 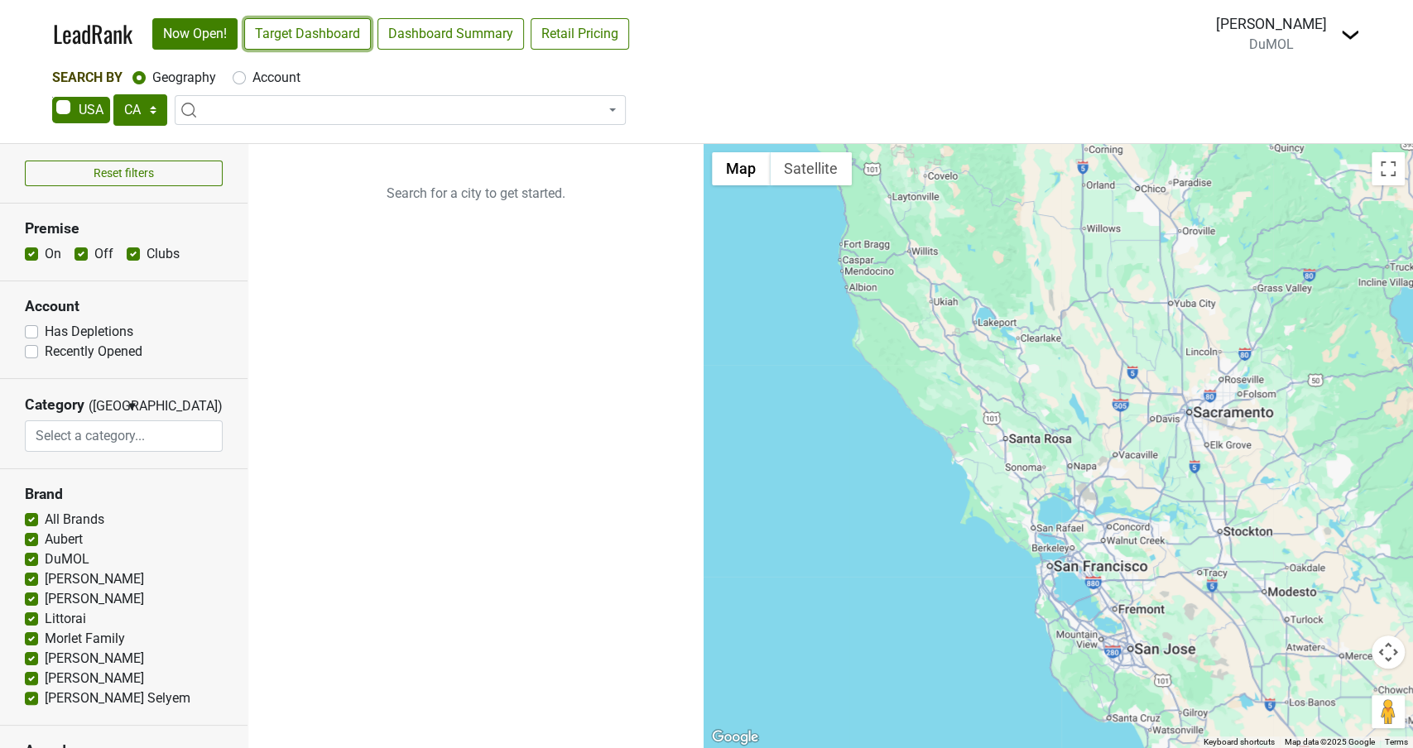 I want to click on label: Has Depletions, so click(x=89, y=332).